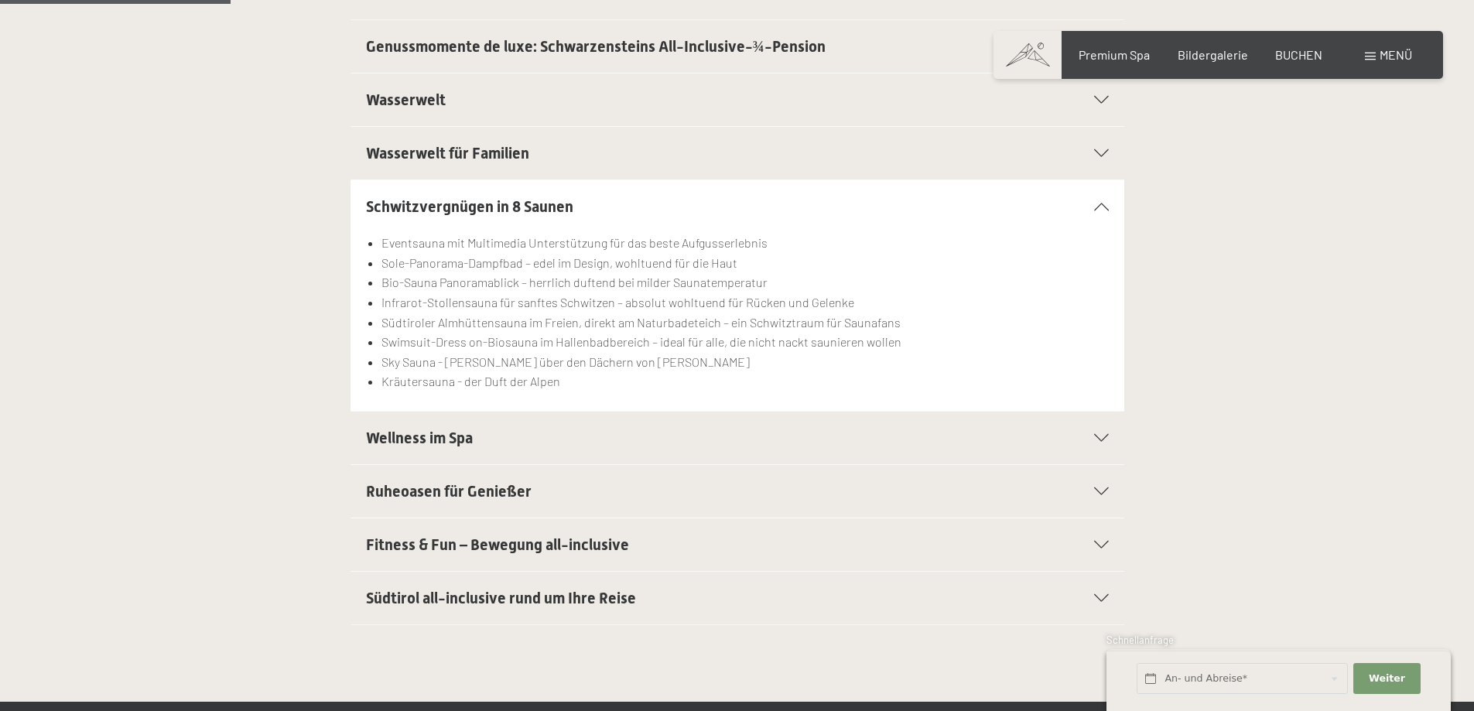 This screenshot has width=1474, height=711. Describe the element at coordinates (470, 207) in the screenshot. I see `span: Schwitzvergnügen in 8 Saunen` at that location.